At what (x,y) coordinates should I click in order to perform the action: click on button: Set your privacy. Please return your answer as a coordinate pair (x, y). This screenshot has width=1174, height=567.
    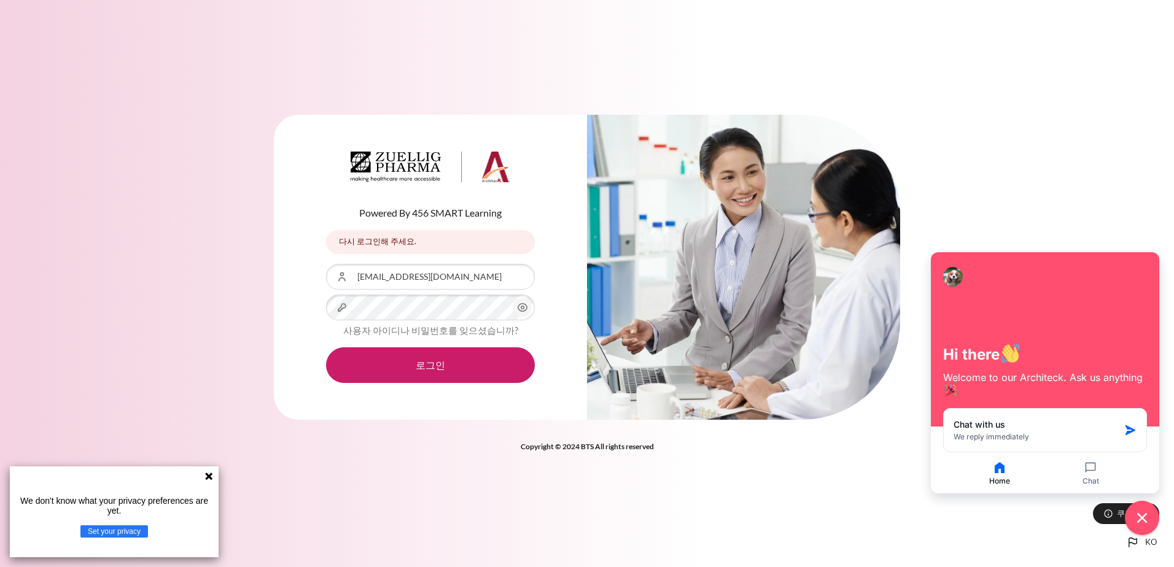
    Looking at the image, I should click on (114, 532).